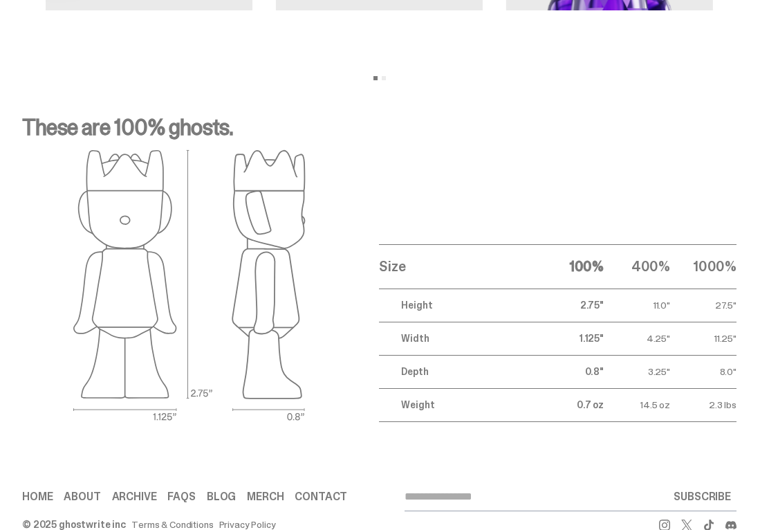 Image resolution: width=769 pixels, height=530 pixels. Describe the element at coordinates (571, 405) in the screenshot. I see `td: 0.7 oz` at that location.